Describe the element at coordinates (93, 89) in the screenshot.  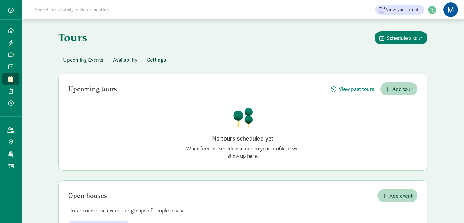
I see `h2: Upcoming tours` at that location.